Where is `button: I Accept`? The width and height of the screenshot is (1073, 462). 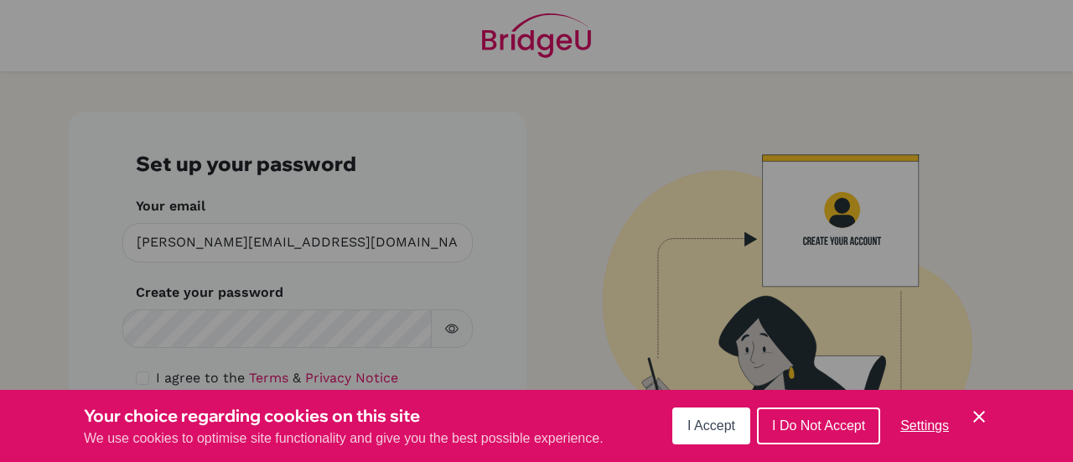 button: I Accept is located at coordinates (711, 426).